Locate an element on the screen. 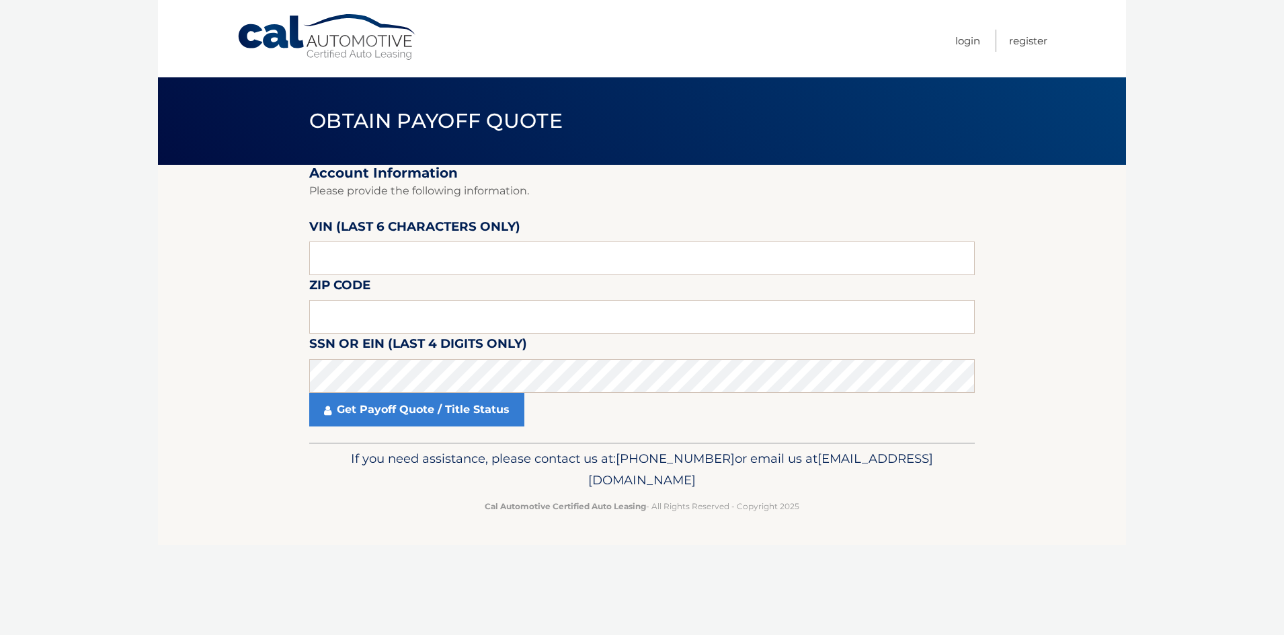 The width and height of the screenshot is (1284, 635). label: VIN (last 6 characters only) is located at coordinates (415, 229).